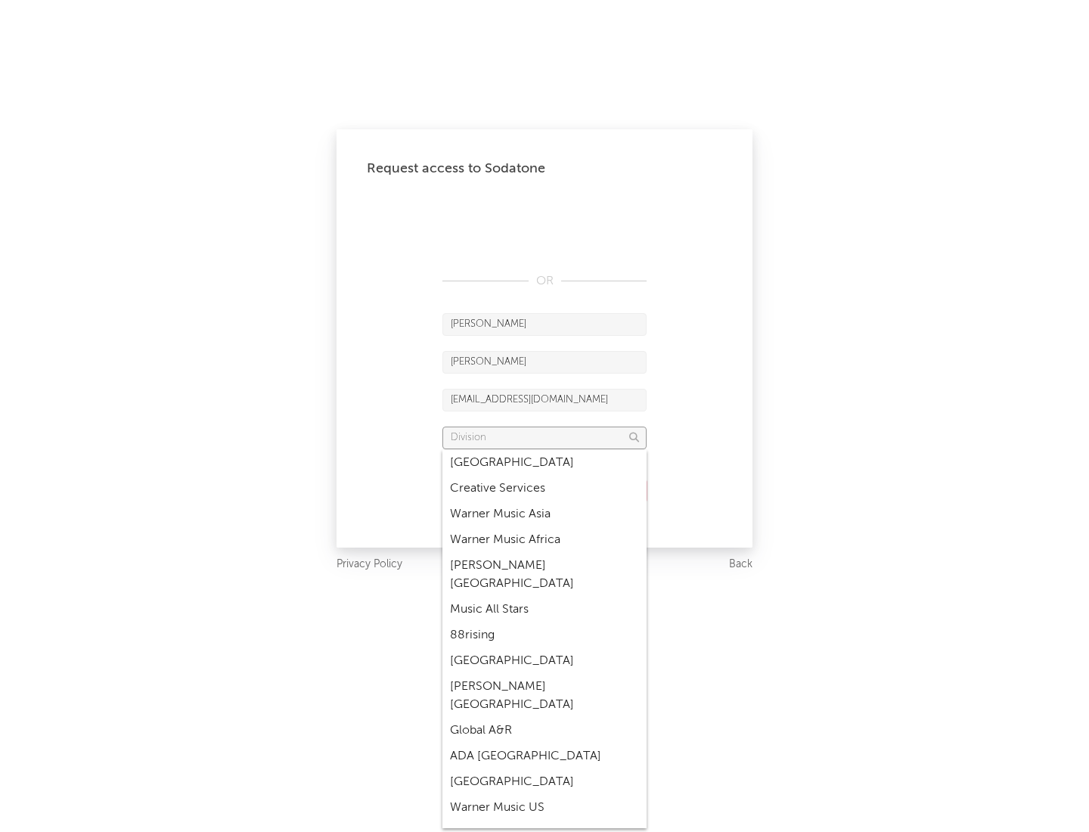 This screenshot has width=1089, height=832. I want to click on a: Back, so click(740, 564).